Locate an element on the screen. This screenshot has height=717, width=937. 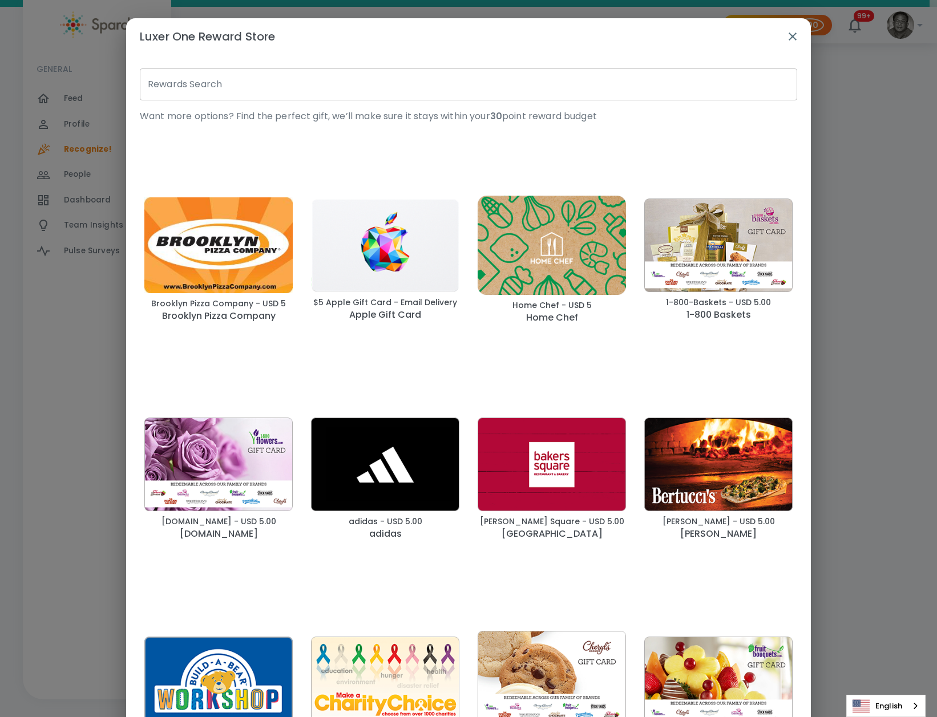
p: Apple Gift Card is located at coordinates (385, 315).